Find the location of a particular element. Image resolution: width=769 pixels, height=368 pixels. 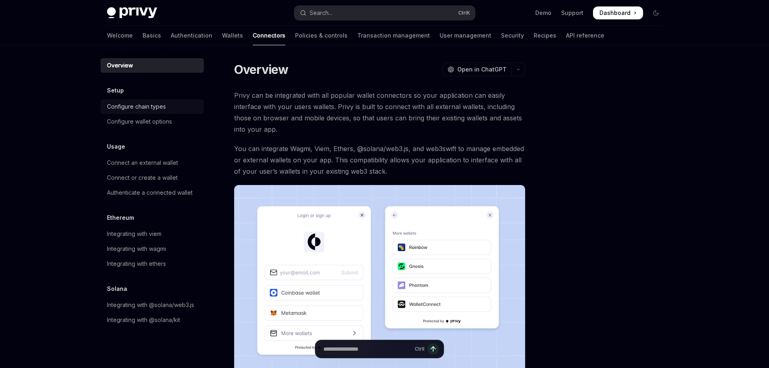

a: Recipes is located at coordinates (545, 36).